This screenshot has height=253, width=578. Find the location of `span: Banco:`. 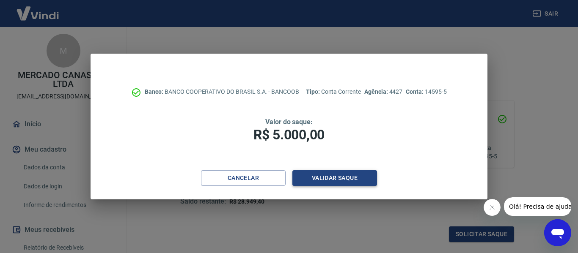

span: Banco: is located at coordinates (154, 92).